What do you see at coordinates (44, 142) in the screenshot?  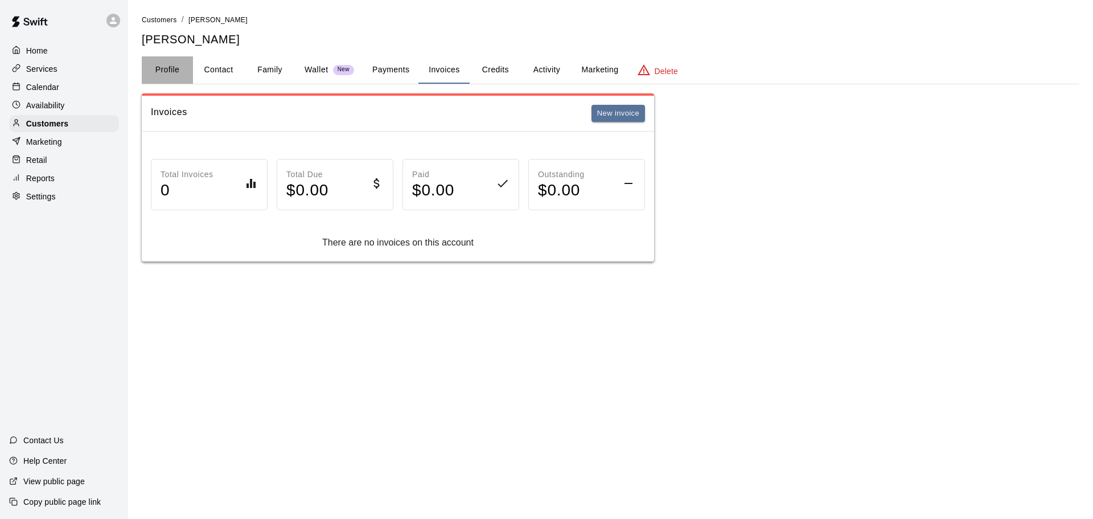 I see `p: Marketing` at bounding box center [44, 142].